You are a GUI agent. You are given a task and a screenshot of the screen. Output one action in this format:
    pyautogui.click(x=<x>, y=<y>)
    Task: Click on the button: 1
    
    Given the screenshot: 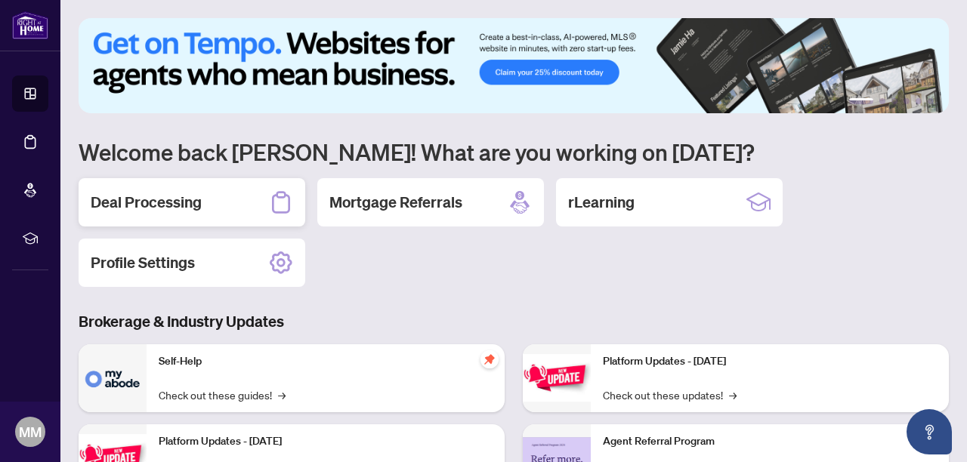 What is the action you would take?
    pyautogui.click(x=861, y=101)
    